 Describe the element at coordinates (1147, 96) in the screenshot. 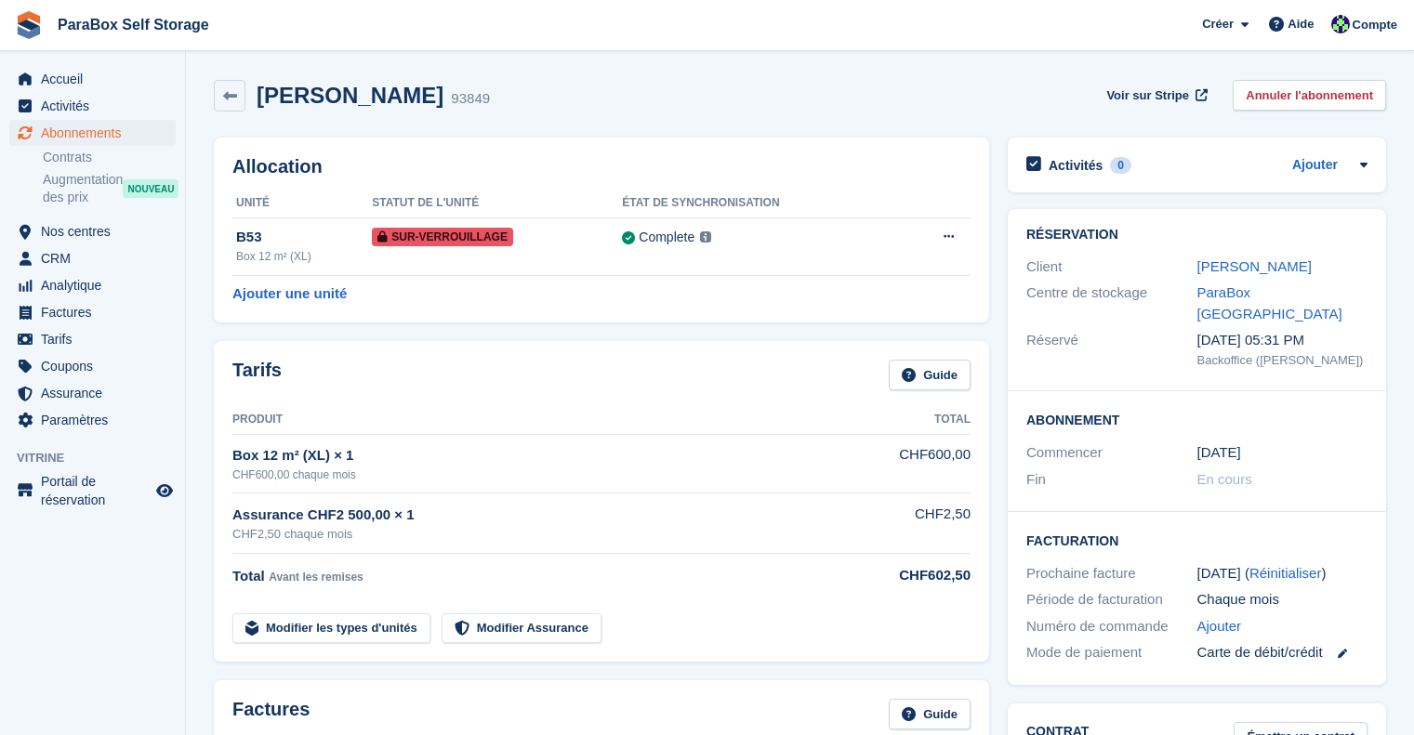

I see `span: Voir sur Stripe` at that location.